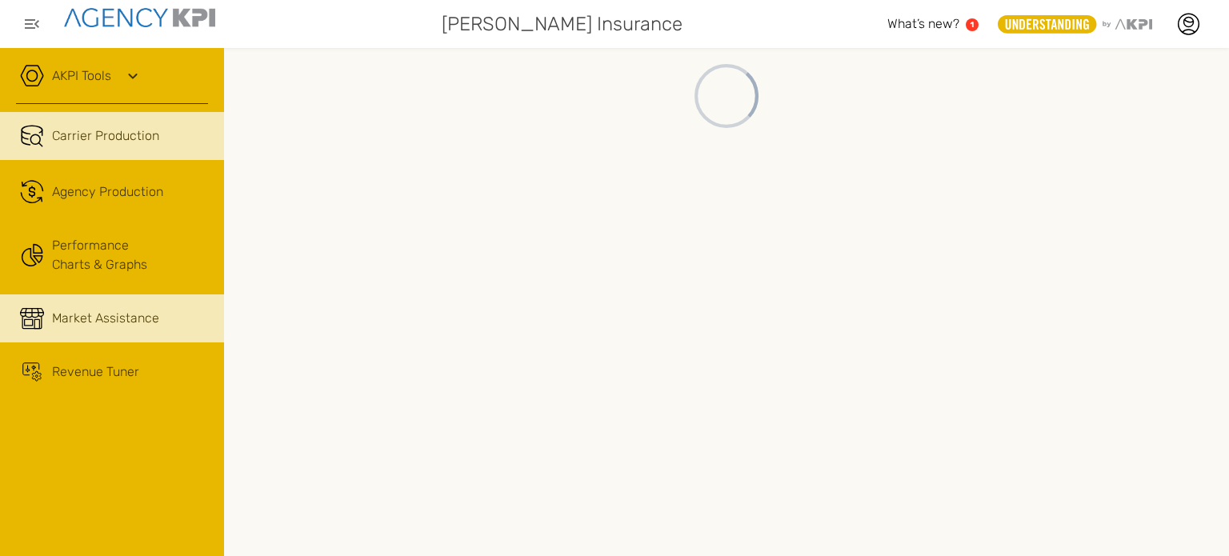 The image size is (1229, 556). Describe the element at coordinates (95, 372) in the screenshot. I see `div: Revenue Tuner` at that location.